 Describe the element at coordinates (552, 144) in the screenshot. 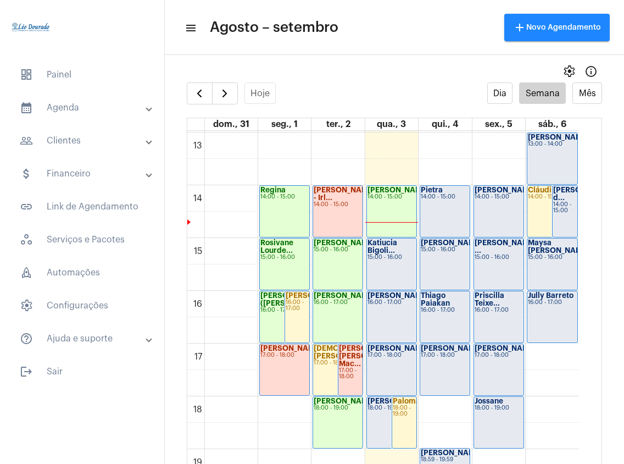

I see `div: 13:00 - 14:00` at that location.